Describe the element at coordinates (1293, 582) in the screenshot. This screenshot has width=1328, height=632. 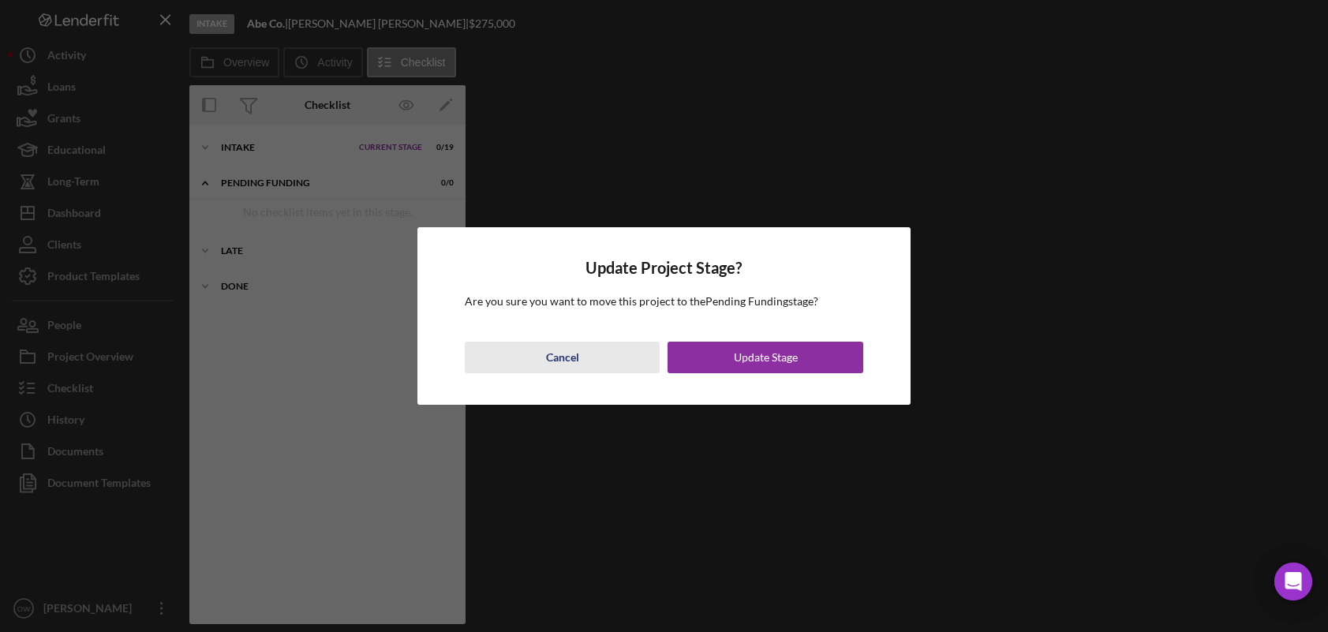
I see `div: Open Intercom Messenger` at that location.